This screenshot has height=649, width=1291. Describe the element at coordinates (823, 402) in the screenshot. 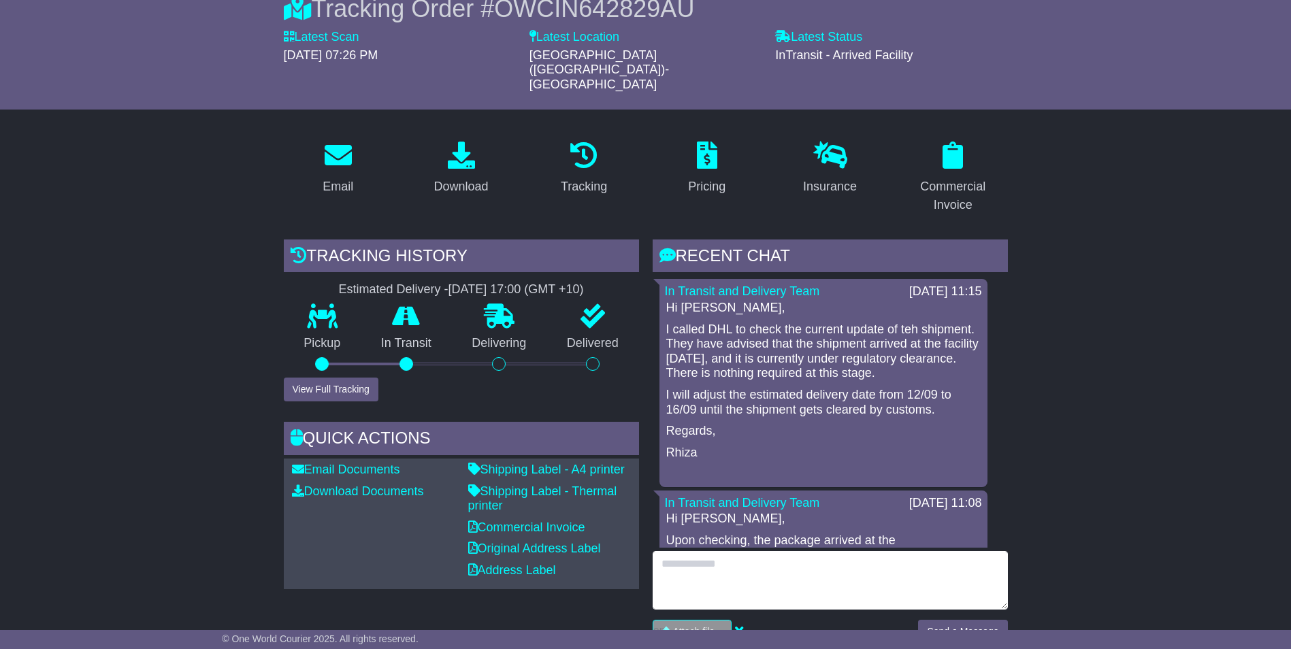

I see `p: I will adjust the estimated delivery date from 12/09 to 16/09 until the shipment gets cleared by ...` at that location.